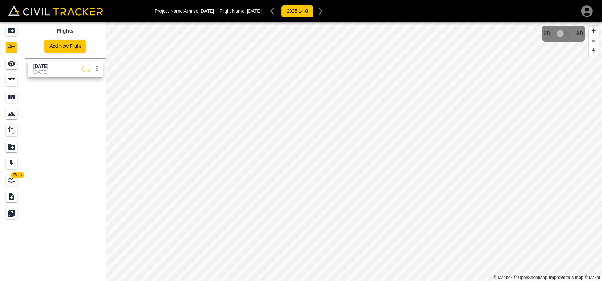  What do you see at coordinates (56, 10) in the screenshot?
I see `img: Civil Tracker` at bounding box center [56, 10].